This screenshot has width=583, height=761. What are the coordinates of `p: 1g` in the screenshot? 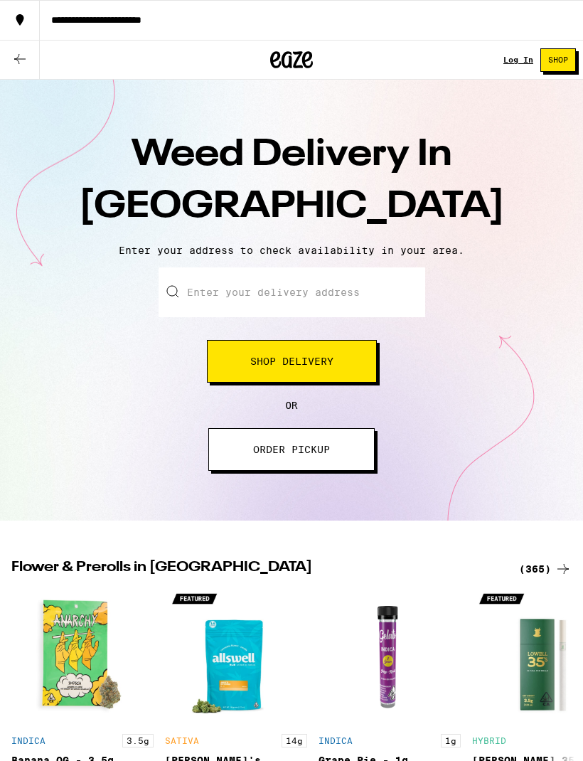 It's located at (451, 740).